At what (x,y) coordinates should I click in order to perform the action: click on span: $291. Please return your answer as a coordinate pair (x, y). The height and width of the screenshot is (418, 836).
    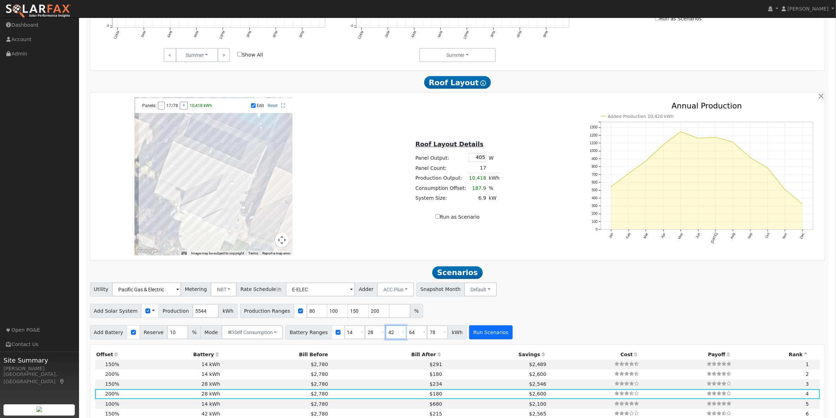
    Looking at the image, I should click on (436, 364).